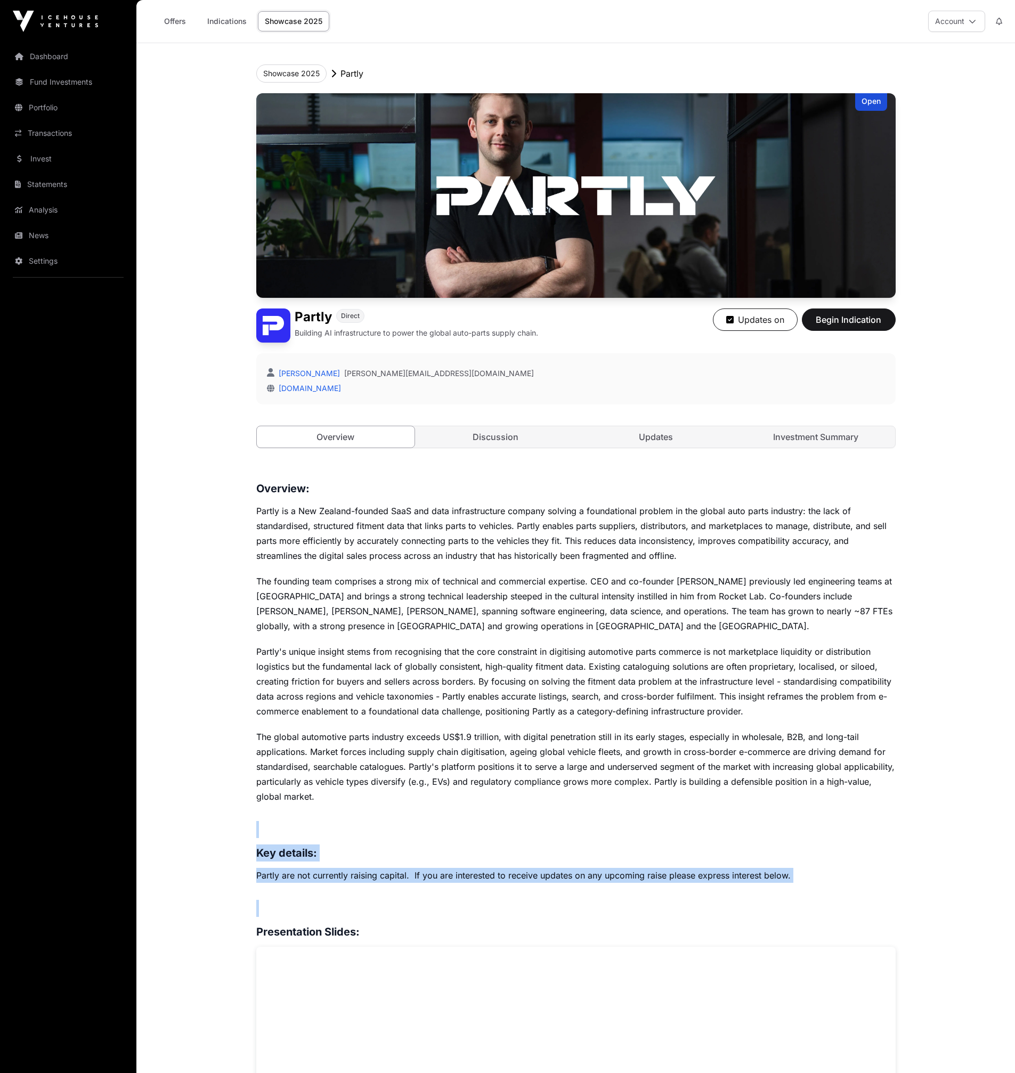  I want to click on button: Updates on, so click(755, 320).